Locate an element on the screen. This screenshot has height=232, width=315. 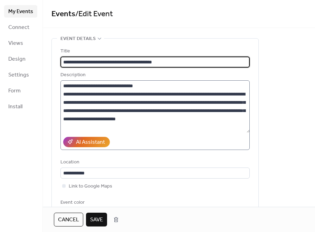
a: My Events is located at coordinates (21, 11).